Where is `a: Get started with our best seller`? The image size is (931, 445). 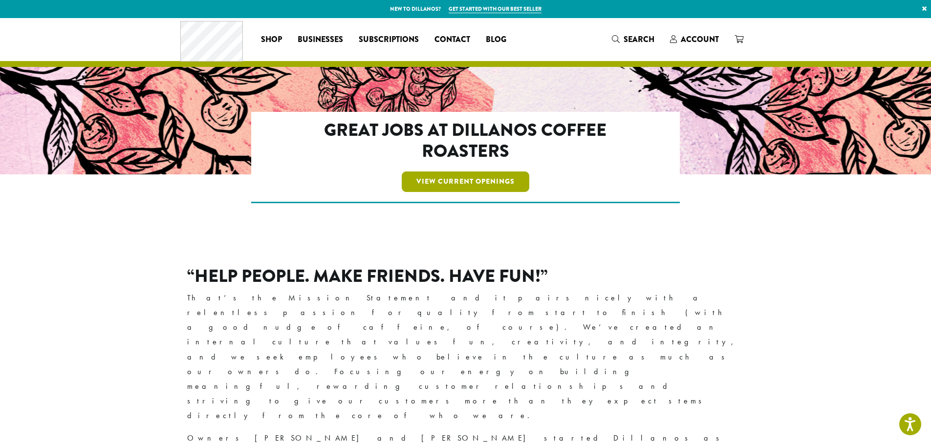 a: Get started with our best seller is located at coordinates (495, 9).